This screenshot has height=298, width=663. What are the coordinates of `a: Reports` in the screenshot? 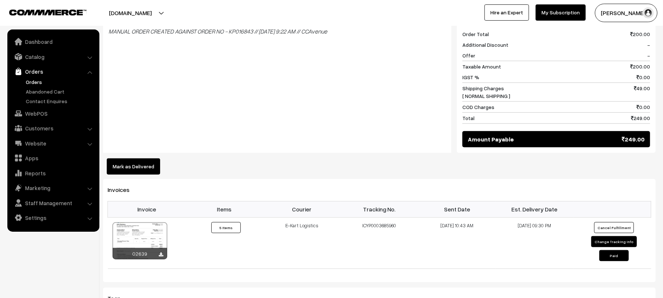 It's located at (53, 173).